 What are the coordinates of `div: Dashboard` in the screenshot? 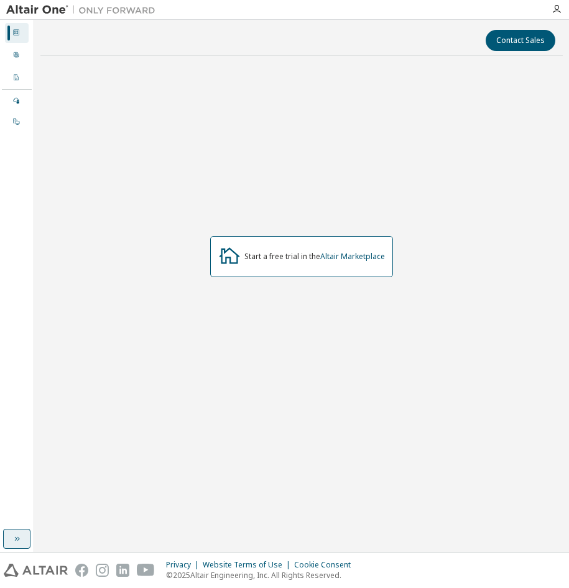 It's located at (17, 33).